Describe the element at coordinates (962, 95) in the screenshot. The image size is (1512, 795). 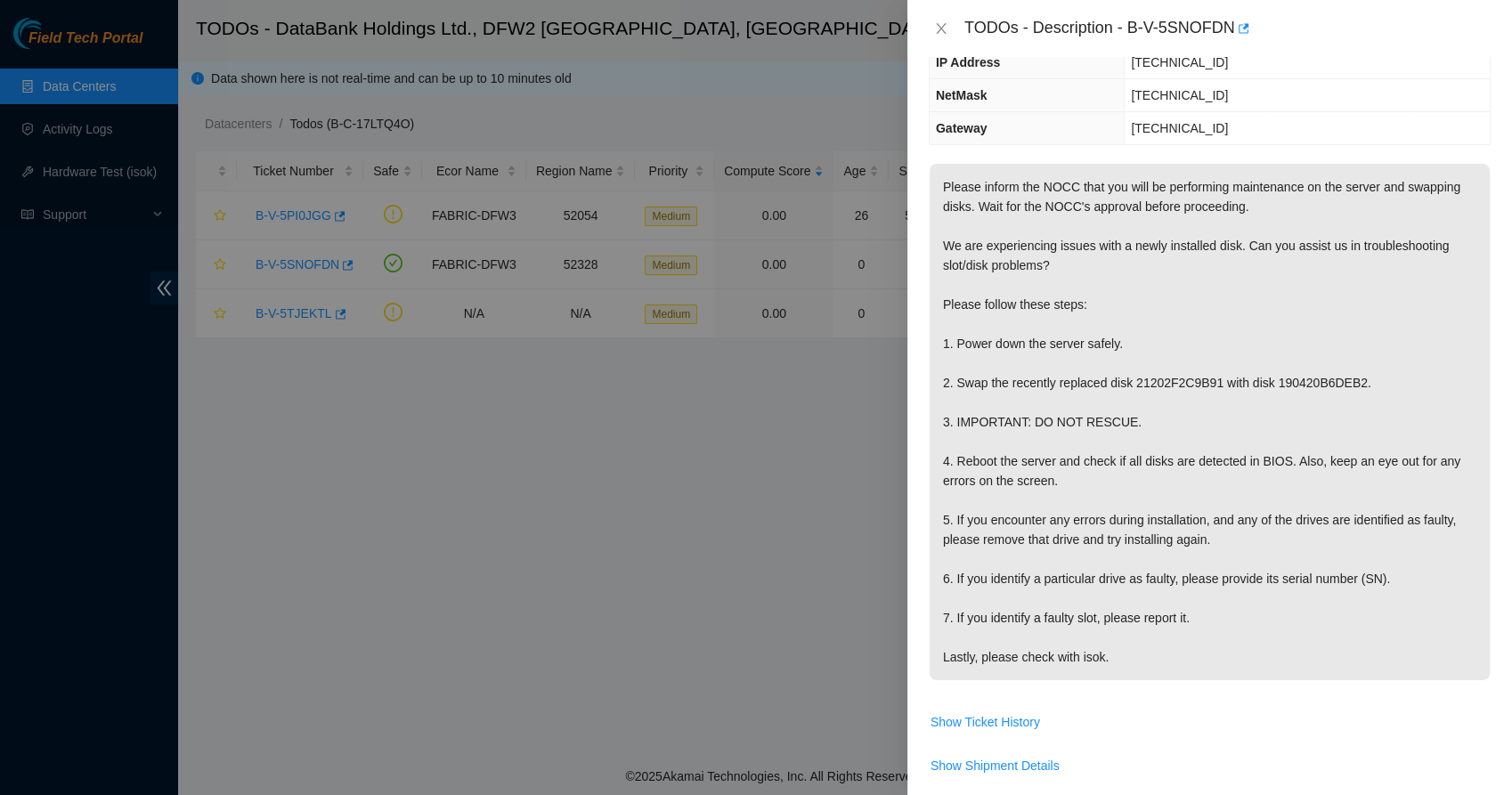
I see `span: NetMask` at that location.